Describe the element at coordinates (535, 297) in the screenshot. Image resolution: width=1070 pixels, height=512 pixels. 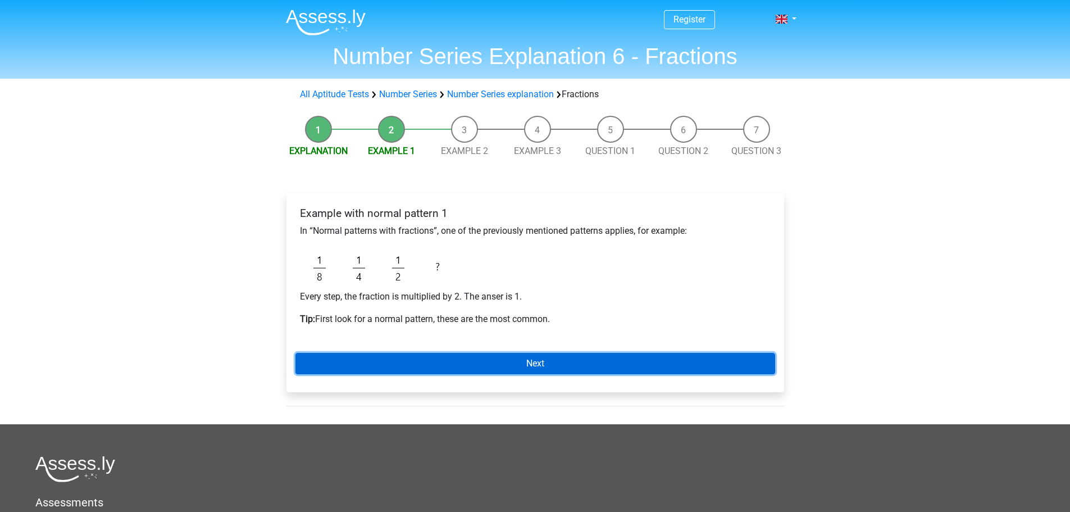
I see `p: Every step, the fraction is multiplied by 2. The anser is 1.` at that location.